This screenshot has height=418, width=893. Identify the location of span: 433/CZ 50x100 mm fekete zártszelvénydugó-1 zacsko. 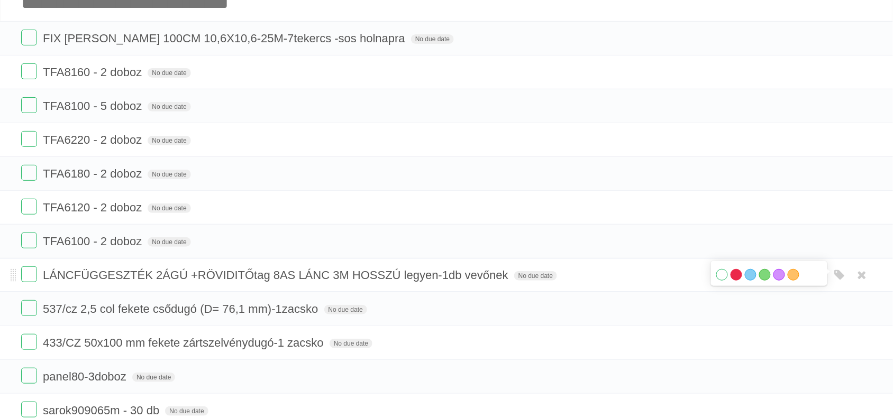
(185, 343).